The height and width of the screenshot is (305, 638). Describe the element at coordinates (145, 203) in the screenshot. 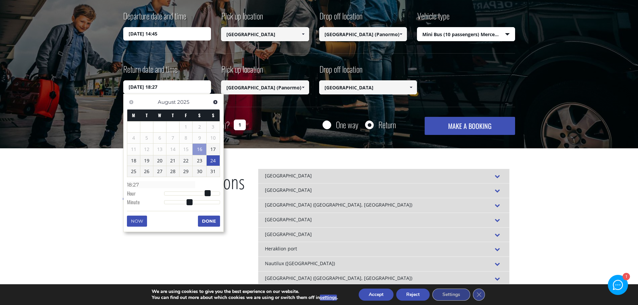

I see `dt: Minute` at that location.